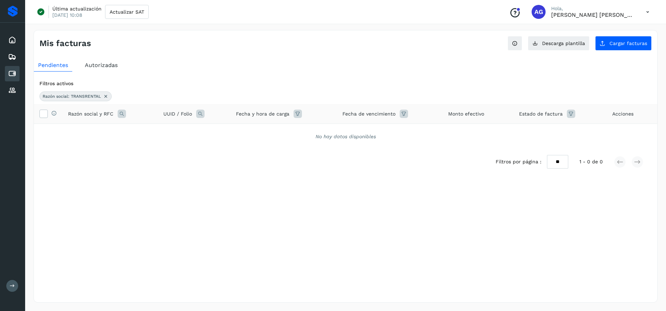 The height and width of the screenshot is (311, 666). Describe the element at coordinates (72, 96) in the screenshot. I see `span: Razón social: TRANSRENTAL` at that location.